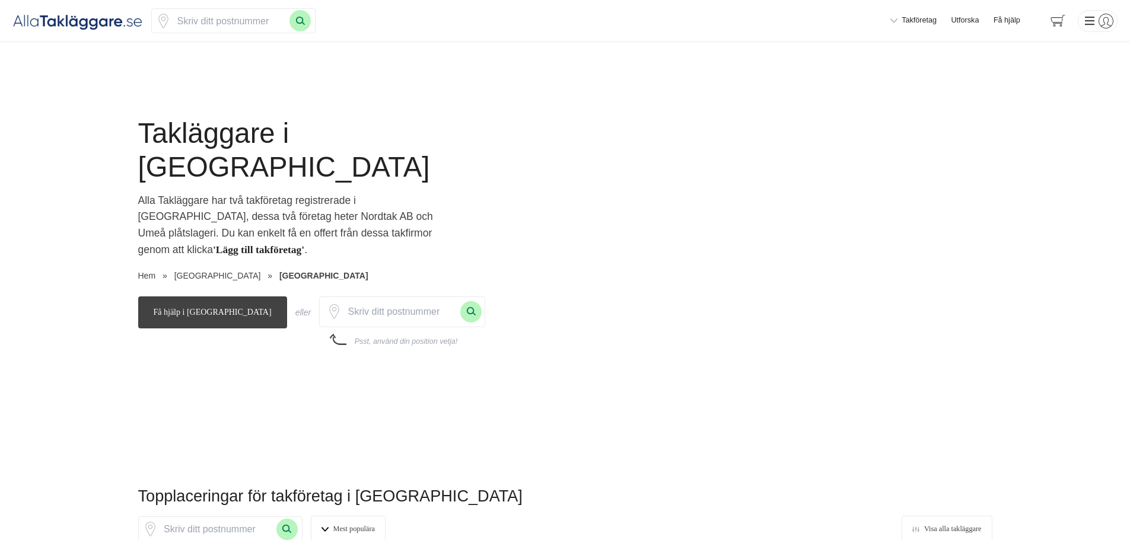 Image resolution: width=1130 pixels, height=540 pixels. I want to click on div: Psst, använd din position vetja!, so click(406, 342).